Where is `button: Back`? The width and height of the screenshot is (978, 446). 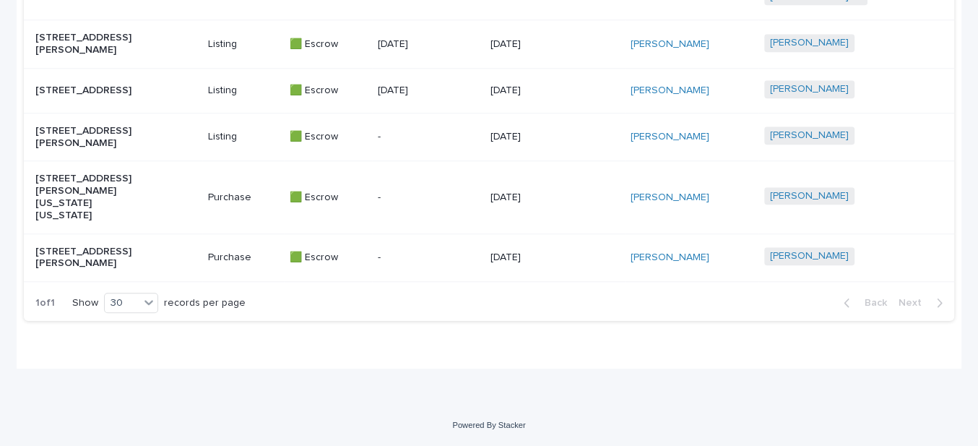 button: Back is located at coordinates (863, 303).